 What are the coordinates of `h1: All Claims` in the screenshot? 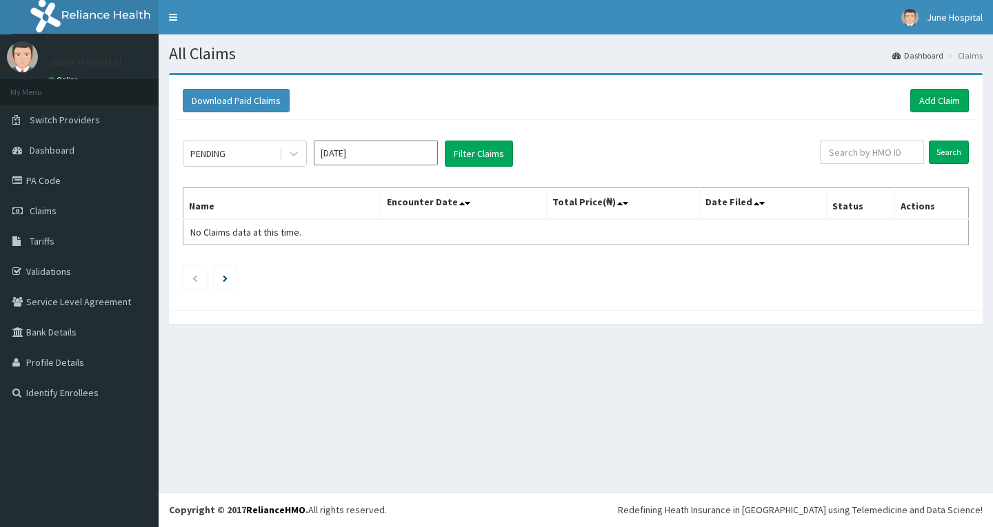 It's located at (576, 54).